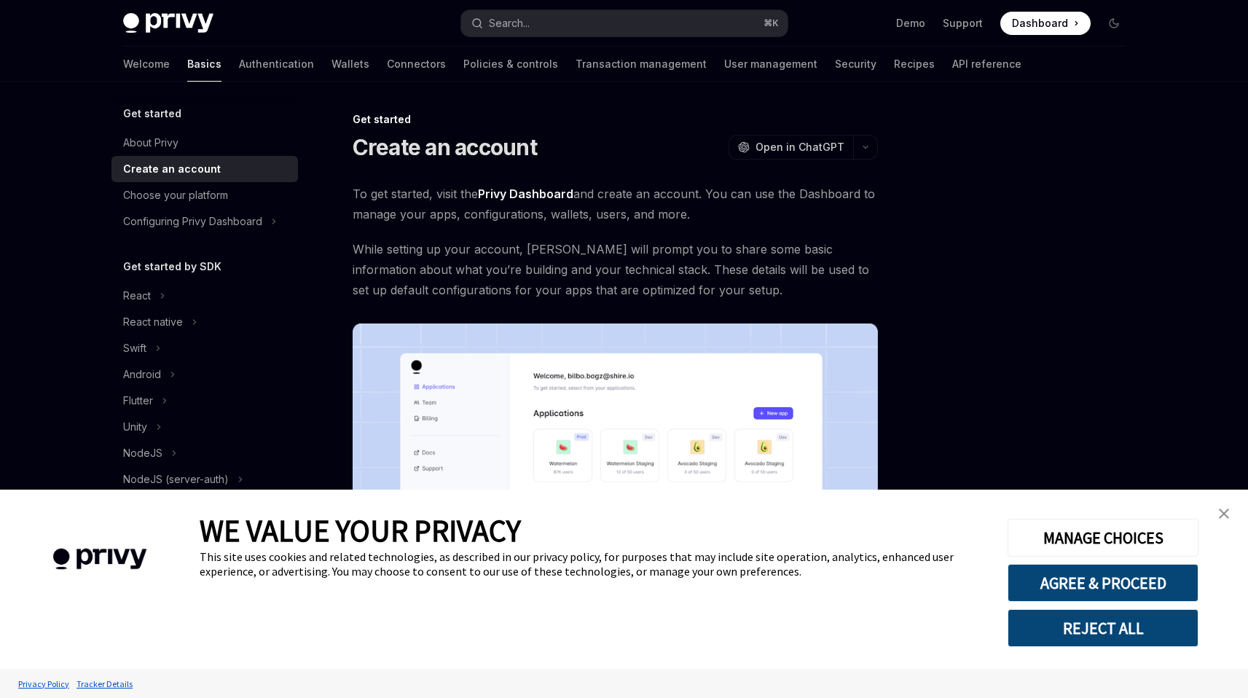 Image resolution: width=1248 pixels, height=698 pixels. I want to click on span: To get started, visit the and create an account. You can use the Dashboard to manage your apps, c..., so click(615, 204).